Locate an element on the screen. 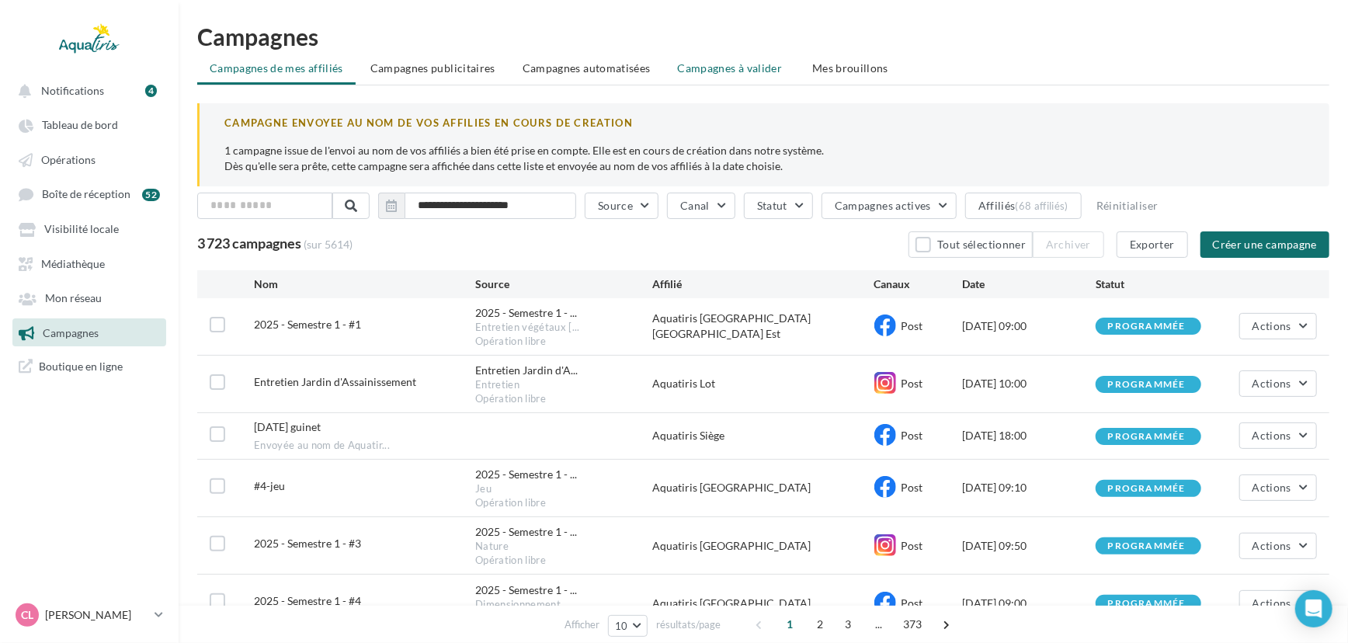 This screenshot has width=1348, height=643. div: Statut is located at coordinates (1162, 284).